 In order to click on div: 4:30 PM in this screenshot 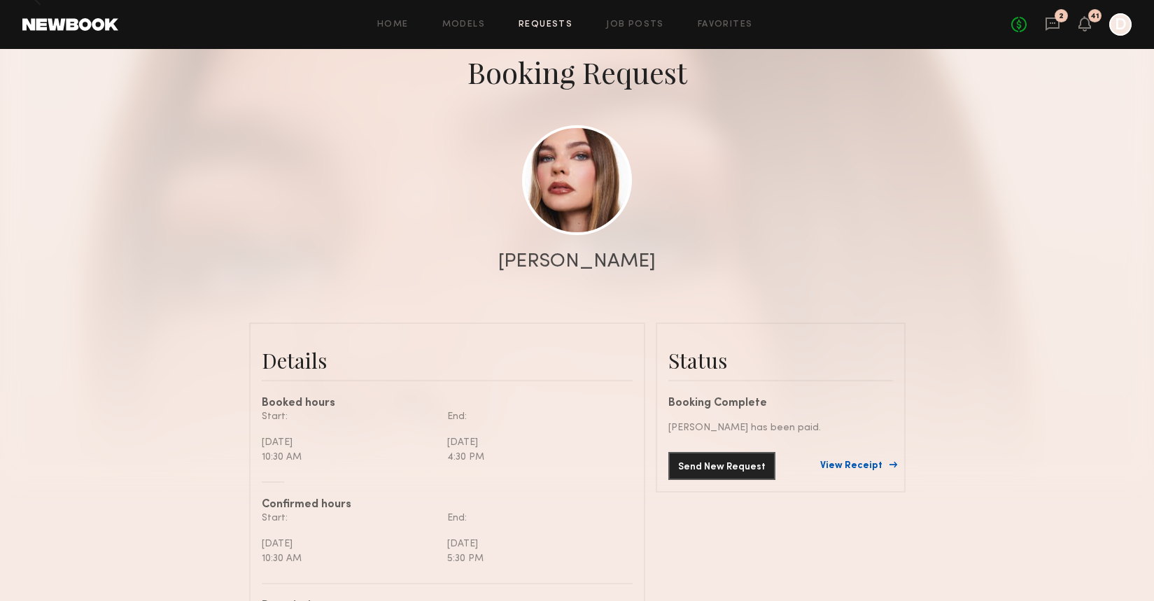, I will do `click(534, 457)`.